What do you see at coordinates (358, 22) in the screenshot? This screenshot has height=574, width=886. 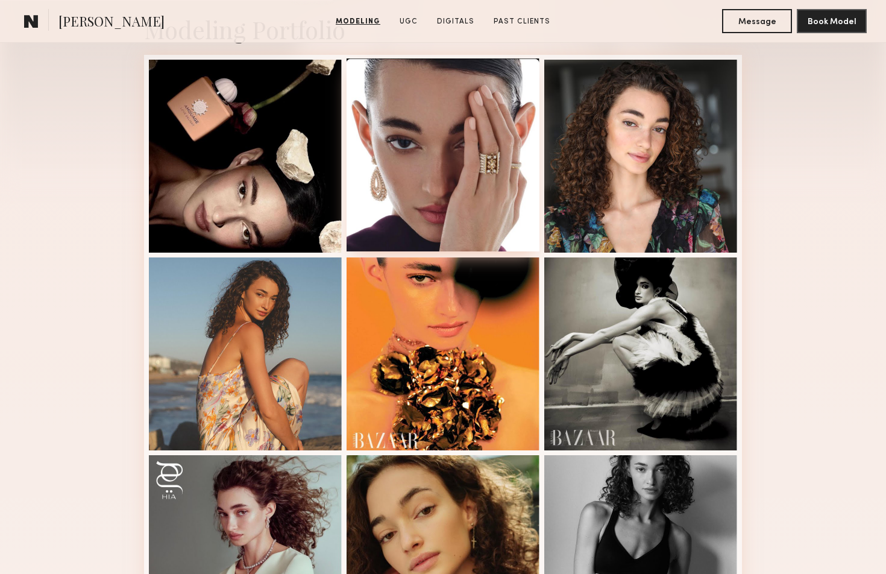 I see `a: Modeling` at bounding box center [358, 22].